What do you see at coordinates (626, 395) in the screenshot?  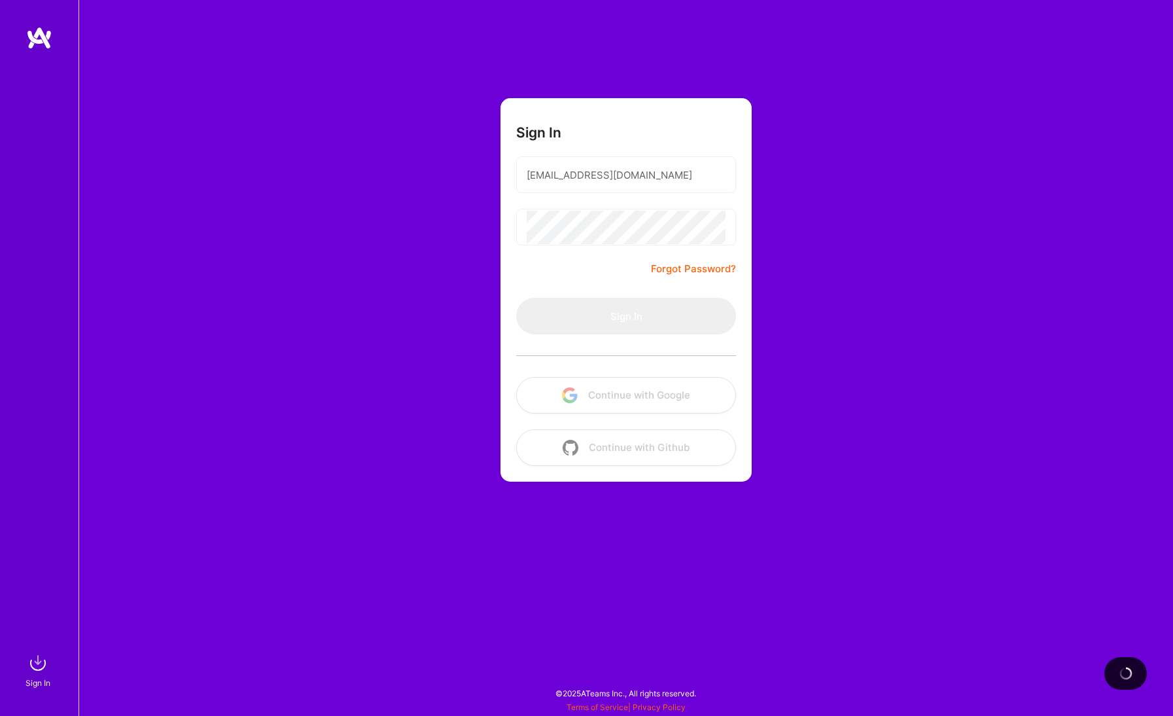 I see `button: Continue with Google` at bounding box center [626, 395].